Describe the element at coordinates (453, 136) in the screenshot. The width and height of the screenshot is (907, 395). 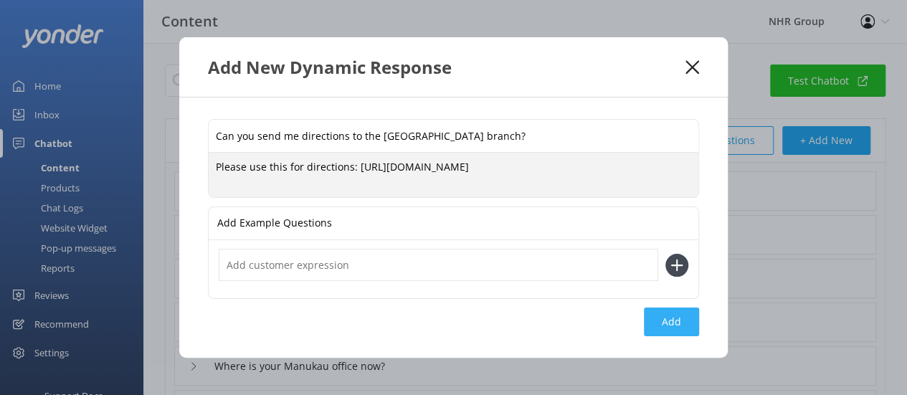
I see `input: Type a new question...` at that location.